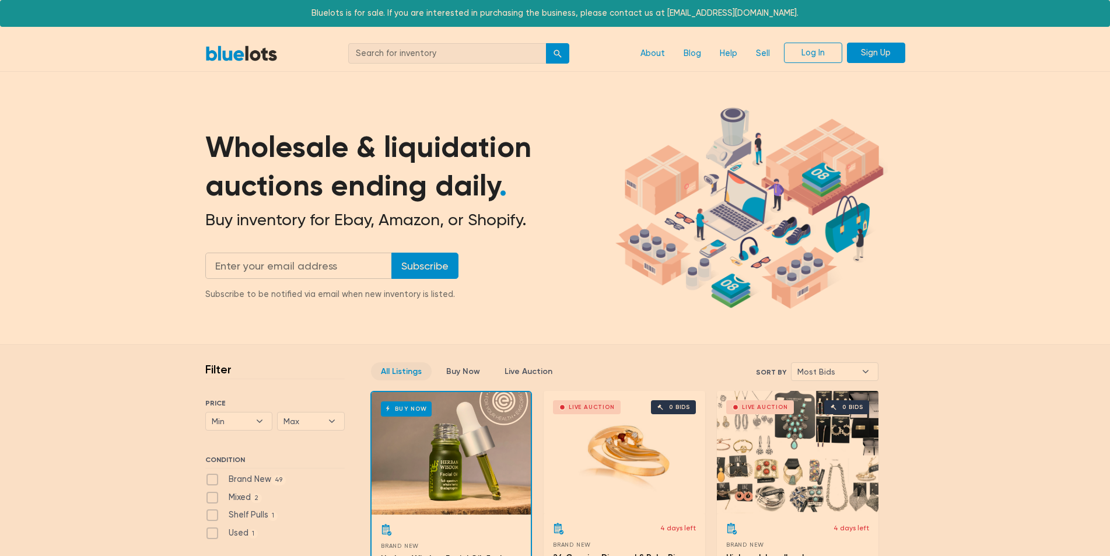  I want to click on a: Sell, so click(763, 54).